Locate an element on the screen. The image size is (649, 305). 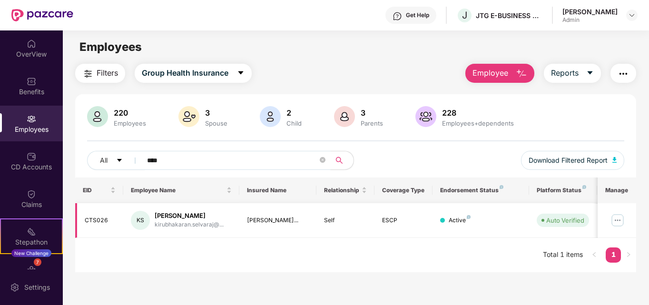
div: 2 is located at coordinates (294, 113).